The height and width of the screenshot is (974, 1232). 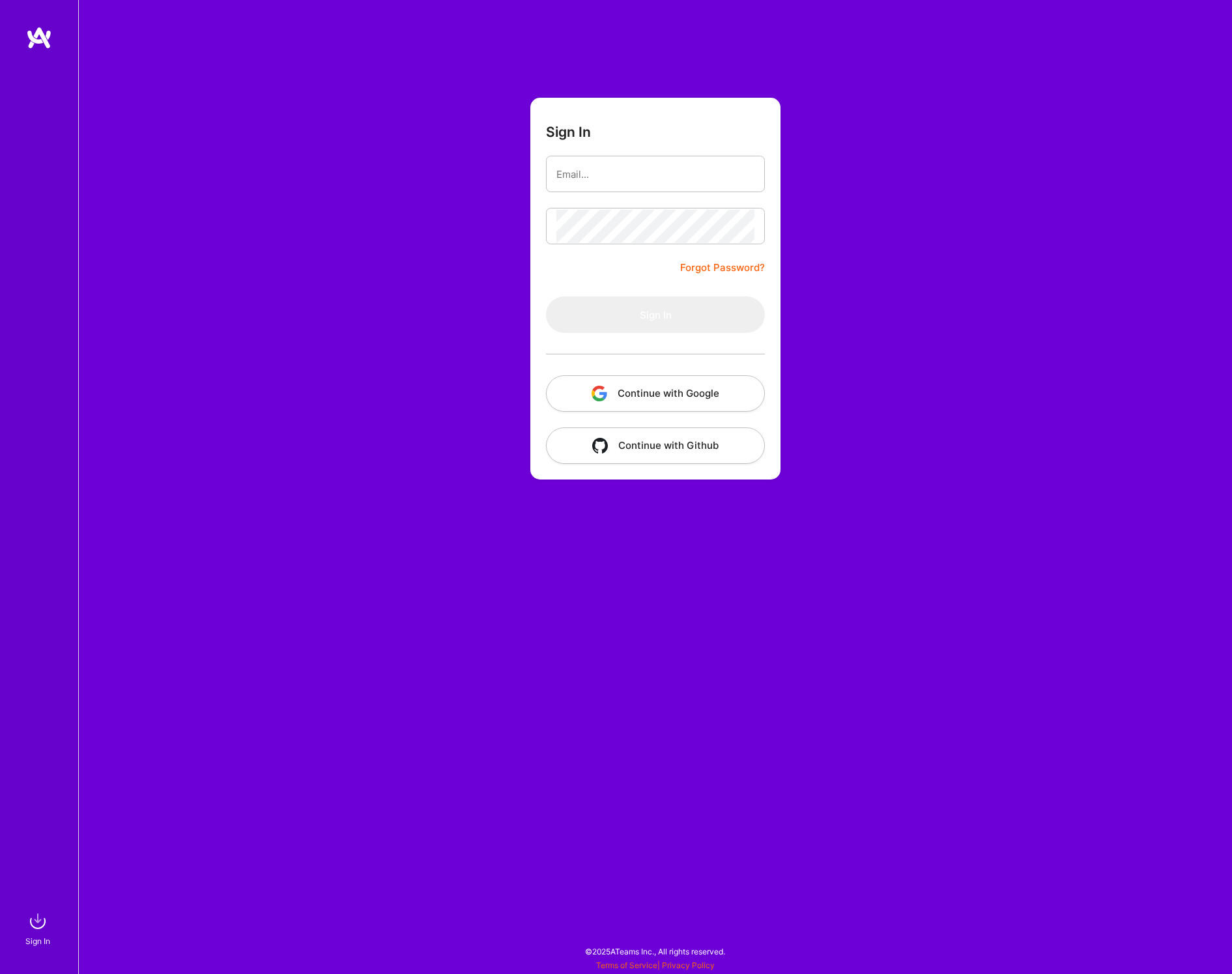 I want to click on h3: Sign In, so click(x=568, y=131).